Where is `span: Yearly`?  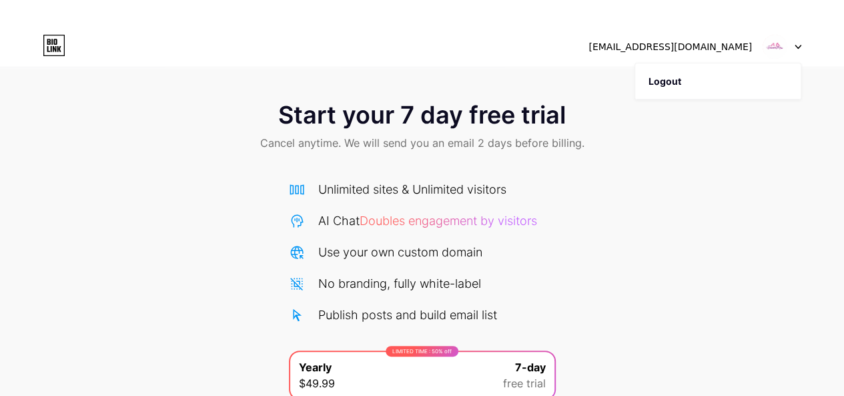
span: Yearly is located at coordinates (315, 367).